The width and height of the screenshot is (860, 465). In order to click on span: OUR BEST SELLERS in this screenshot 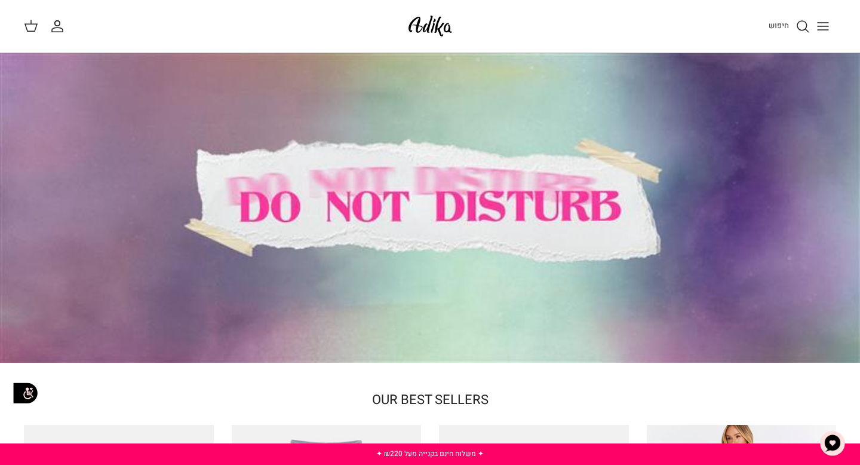, I will do `click(430, 400)`.